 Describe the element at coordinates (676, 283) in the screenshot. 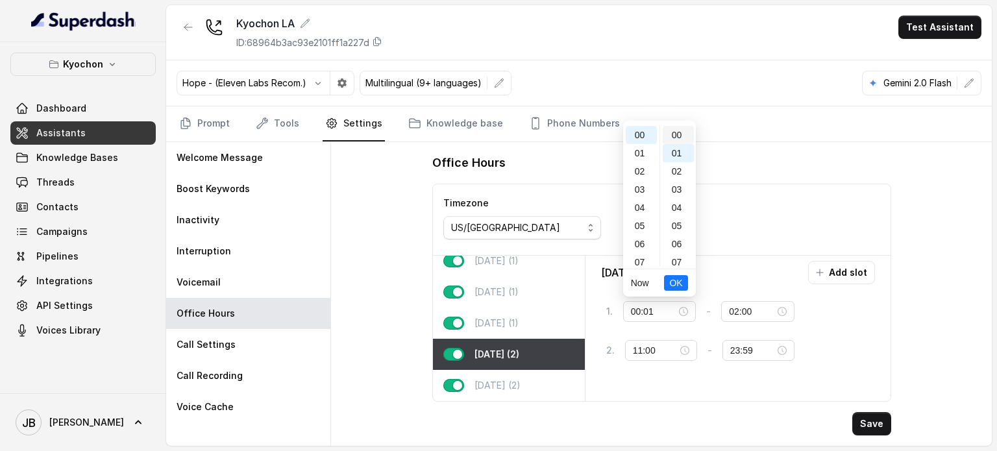

I see `button: OK` at that location.